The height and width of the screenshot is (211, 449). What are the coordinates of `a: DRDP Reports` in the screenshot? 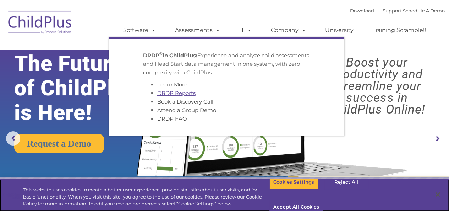 It's located at (176, 93).